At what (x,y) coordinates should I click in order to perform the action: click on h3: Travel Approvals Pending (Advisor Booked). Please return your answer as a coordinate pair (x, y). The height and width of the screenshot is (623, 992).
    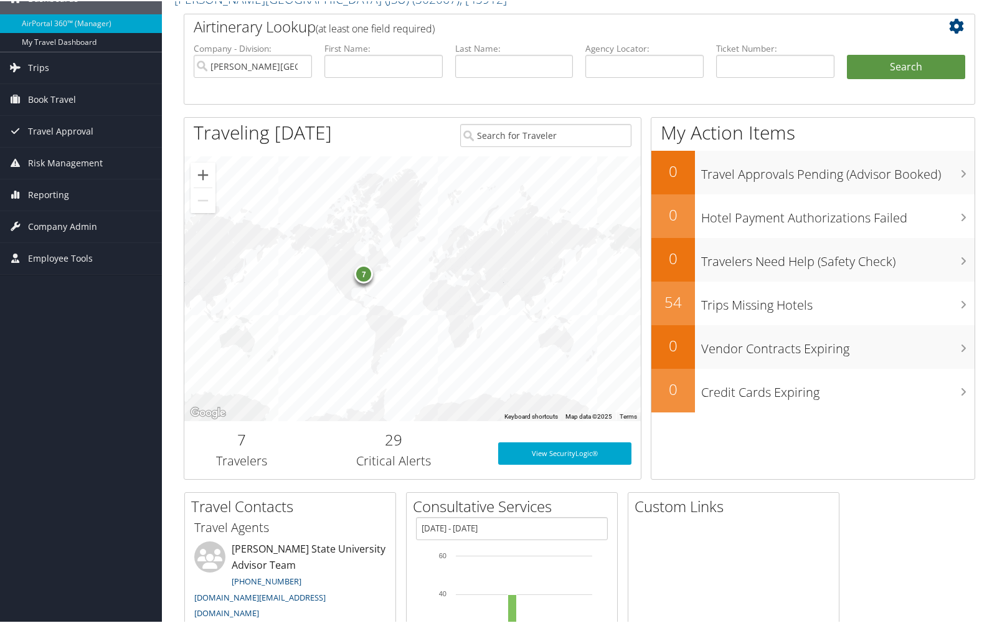
    Looking at the image, I should click on (838, 170).